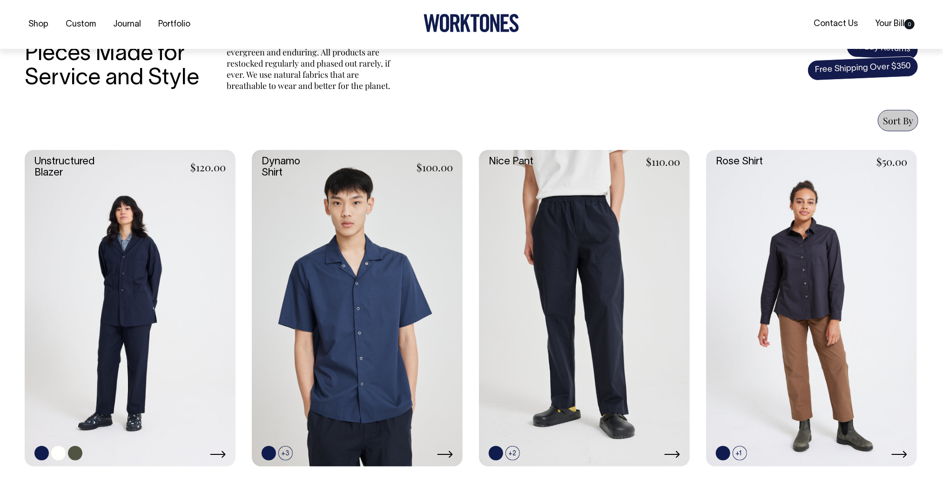  I want to click on a: Shop, so click(38, 24).